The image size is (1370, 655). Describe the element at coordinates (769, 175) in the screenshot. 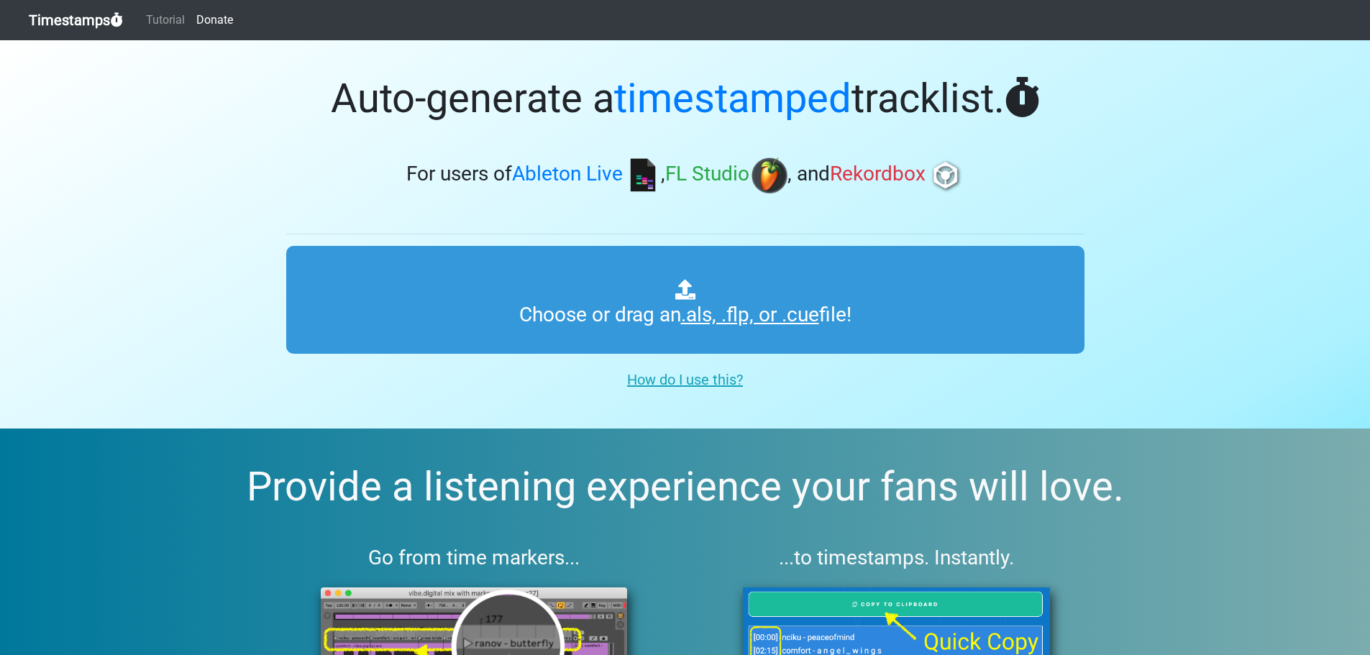

I see `img: fl.png` at that location.